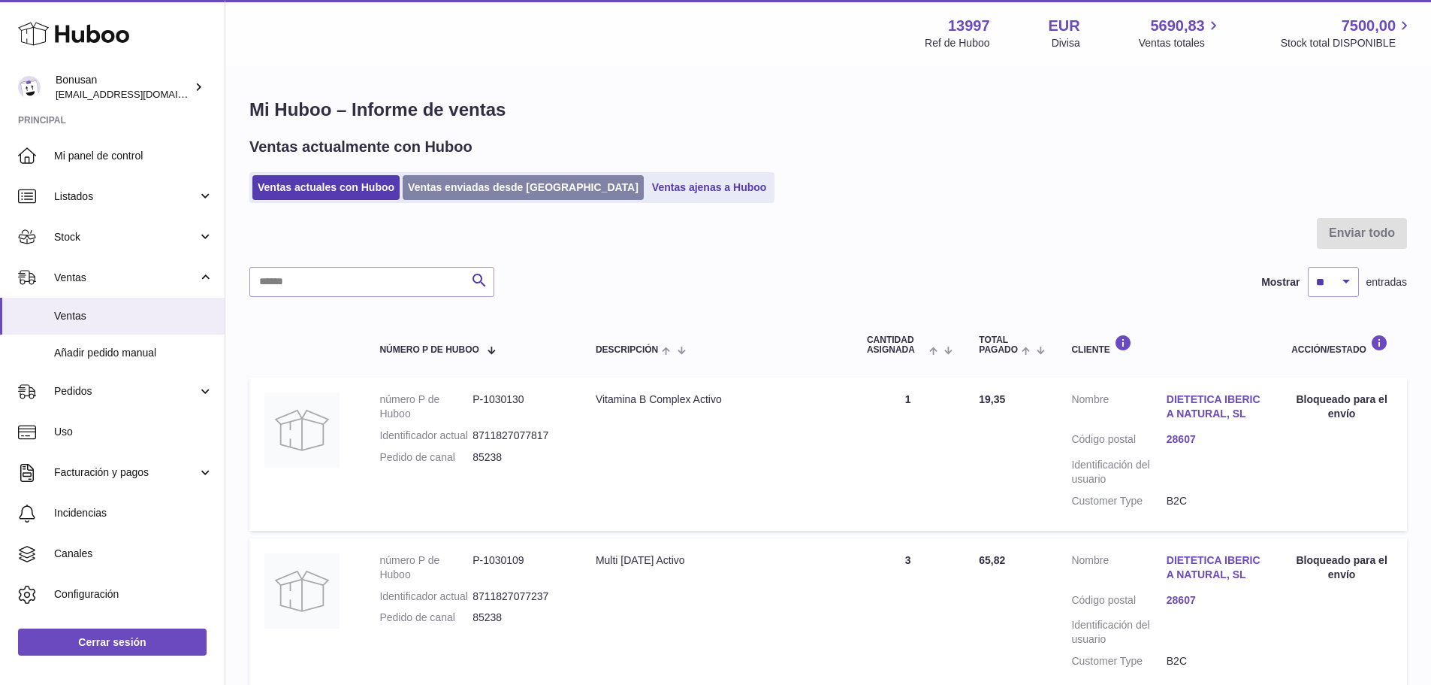 Image resolution: width=1431 pixels, height=685 pixels. Describe the element at coordinates (326, 187) in the screenshot. I see `a: Ventas actuales con Huboo` at that location.